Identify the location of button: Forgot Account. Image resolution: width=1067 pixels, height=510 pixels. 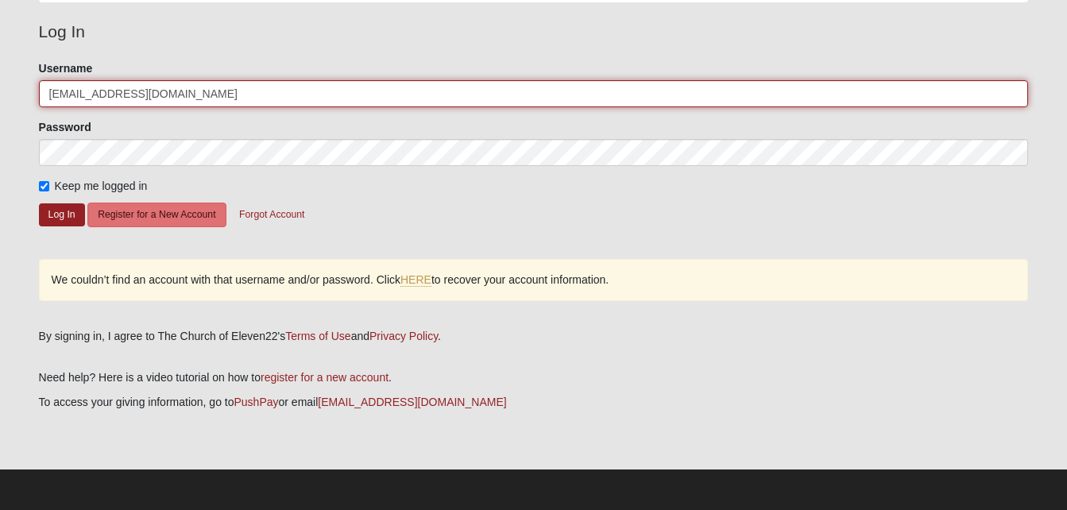
(272, 214).